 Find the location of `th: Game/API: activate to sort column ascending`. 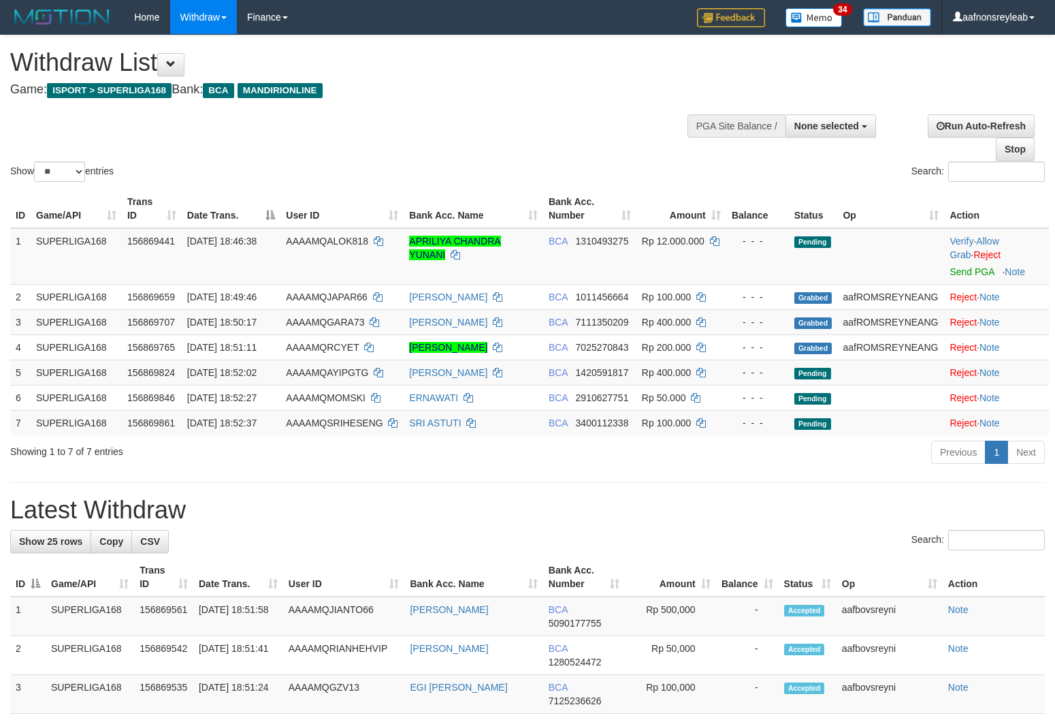

th: Game/API: activate to sort column ascending is located at coordinates (90, 577).